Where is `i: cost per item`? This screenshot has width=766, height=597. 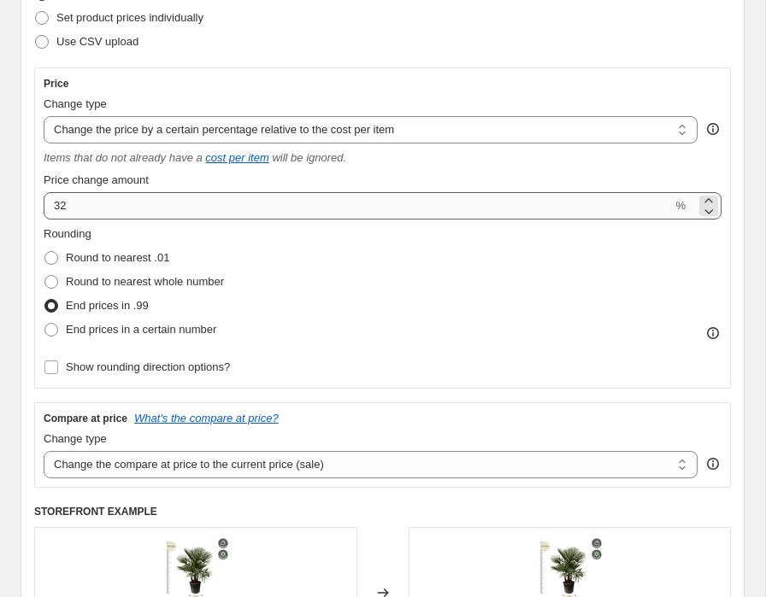
i: cost per item is located at coordinates (237, 157).